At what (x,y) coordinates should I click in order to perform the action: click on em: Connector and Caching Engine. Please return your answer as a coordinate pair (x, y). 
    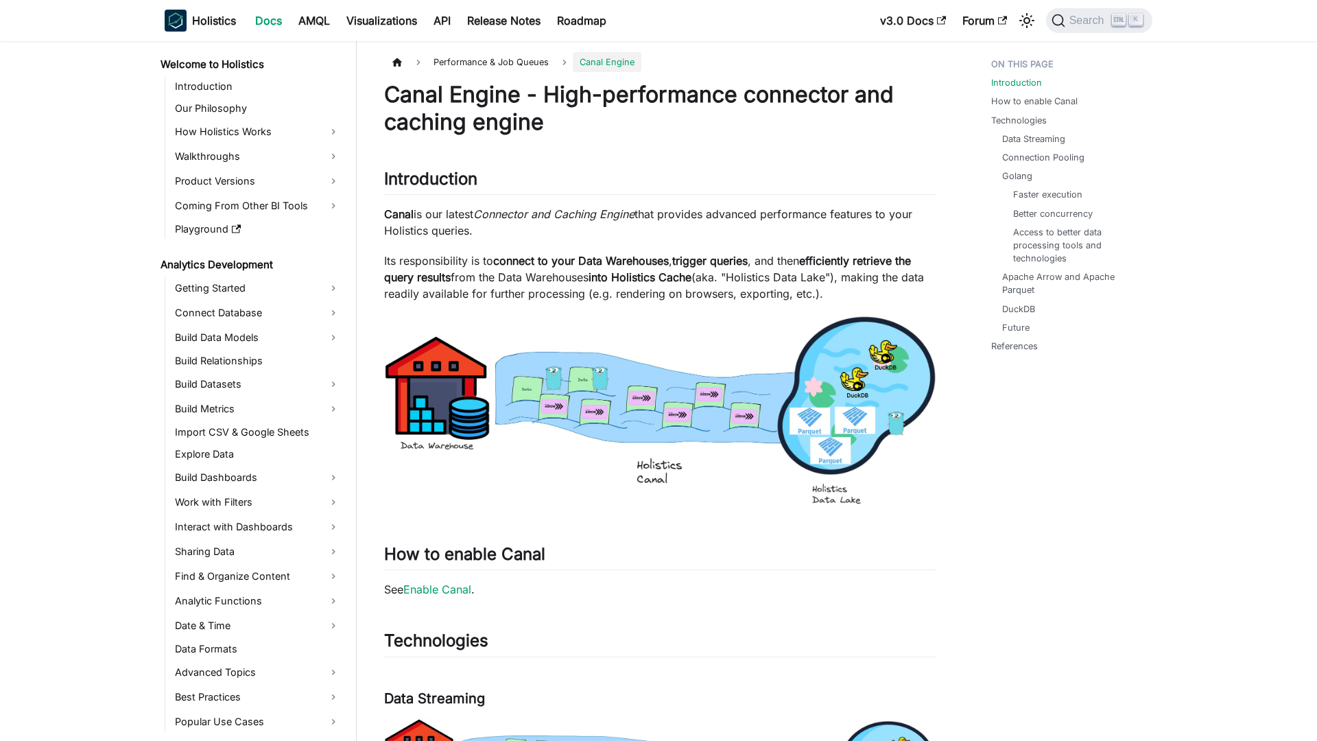
    Looking at the image, I should click on (554, 214).